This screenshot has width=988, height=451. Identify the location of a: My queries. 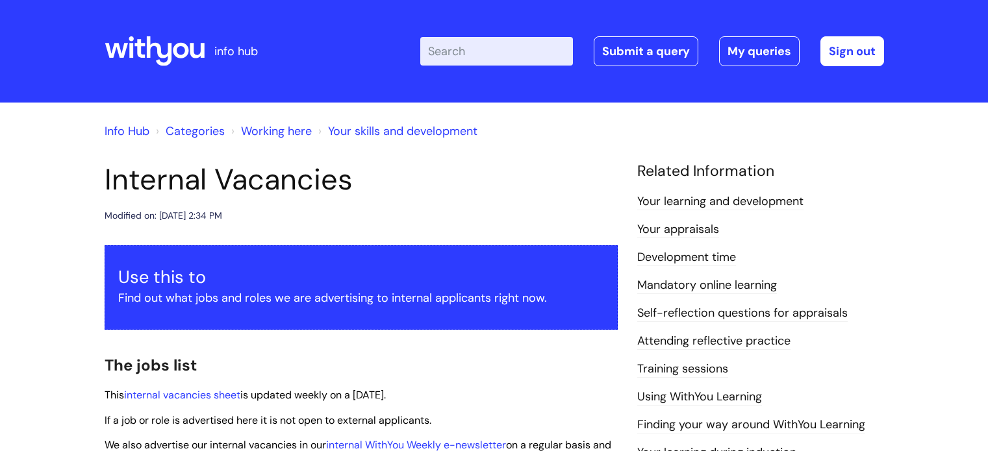
(759, 51).